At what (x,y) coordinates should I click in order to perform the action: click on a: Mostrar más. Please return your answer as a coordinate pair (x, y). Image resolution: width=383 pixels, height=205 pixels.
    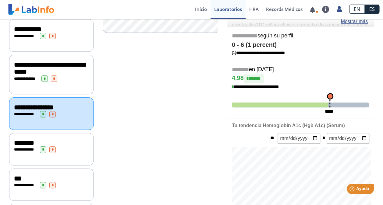
    Looking at the image, I should click on (354, 22).